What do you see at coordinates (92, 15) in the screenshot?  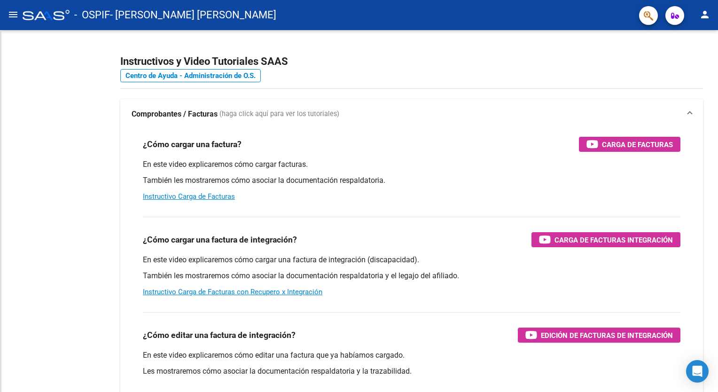 I see `span: - OSPIF` at bounding box center [92, 15].